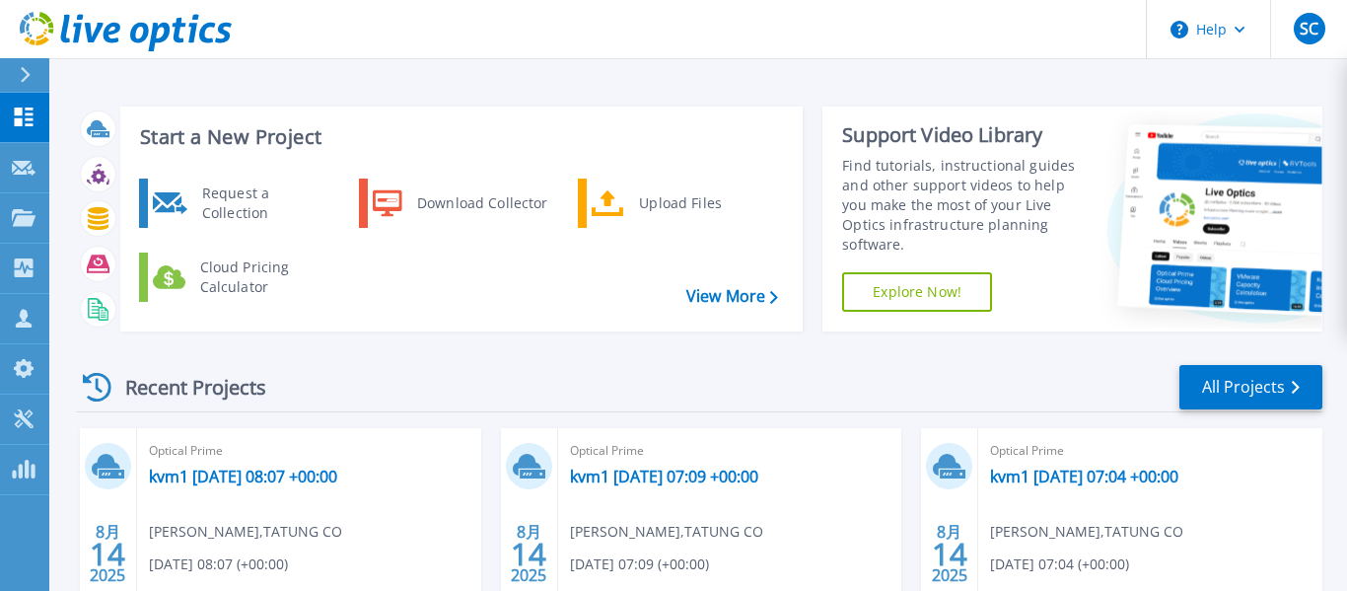  I want to click on a: Upload Files, so click(678, 203).